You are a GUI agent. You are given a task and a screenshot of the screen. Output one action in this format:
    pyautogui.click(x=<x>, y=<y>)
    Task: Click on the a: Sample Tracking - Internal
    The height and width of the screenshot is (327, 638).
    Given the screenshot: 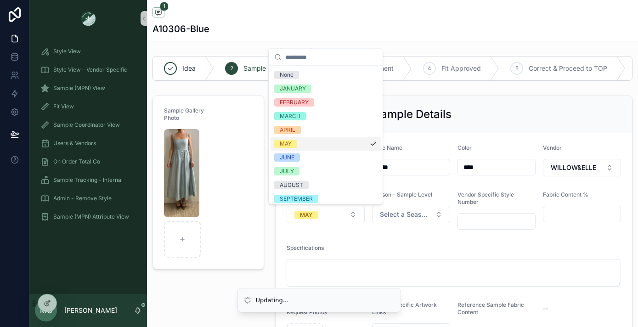 What is the action you would take?
    pyautogui.click(x=88, y=180)
    